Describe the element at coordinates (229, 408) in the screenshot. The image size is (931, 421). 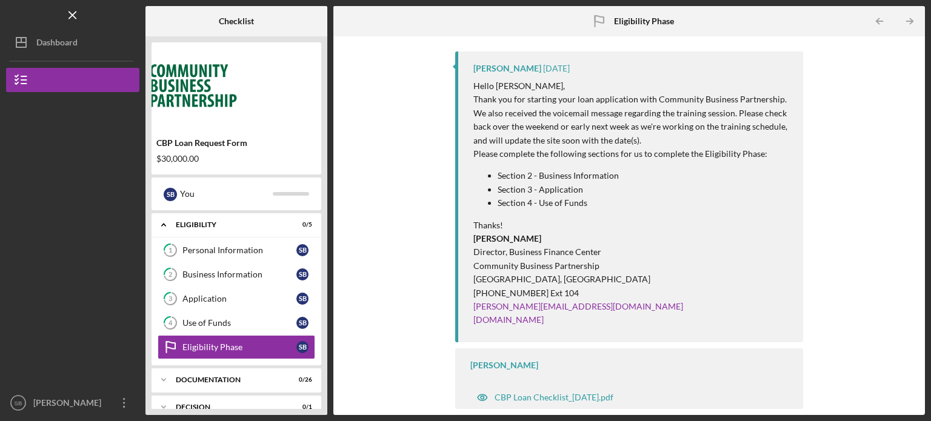
I see `div: Decision` at that location.